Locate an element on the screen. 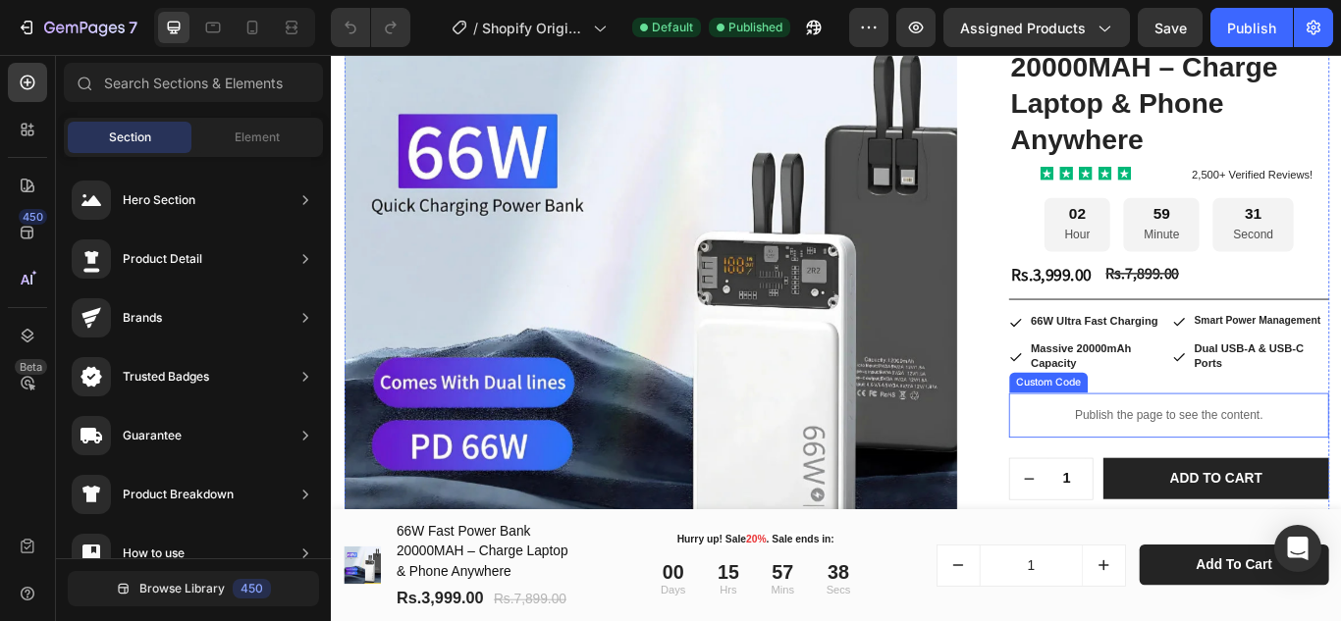  p: Hour is located at coordinates (870, 209).